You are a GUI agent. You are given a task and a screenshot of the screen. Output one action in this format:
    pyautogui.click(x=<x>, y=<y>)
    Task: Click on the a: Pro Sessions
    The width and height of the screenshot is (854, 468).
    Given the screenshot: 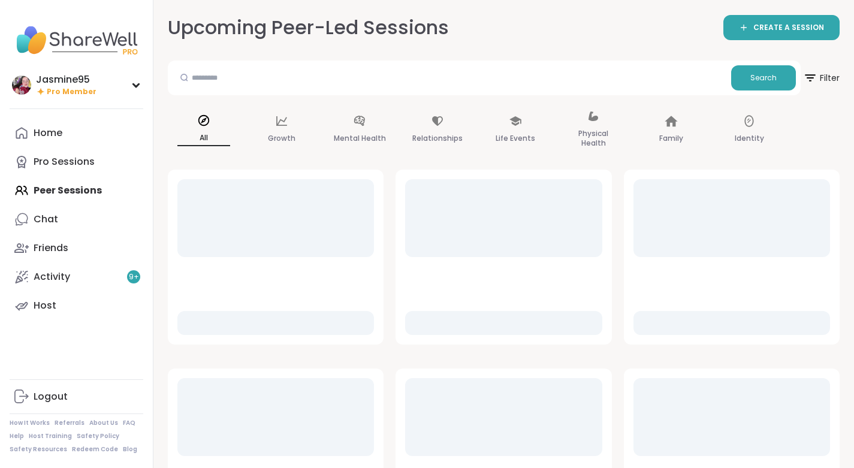 What is the action you would take?
    pyautogui.click(x=76, y=162)
    